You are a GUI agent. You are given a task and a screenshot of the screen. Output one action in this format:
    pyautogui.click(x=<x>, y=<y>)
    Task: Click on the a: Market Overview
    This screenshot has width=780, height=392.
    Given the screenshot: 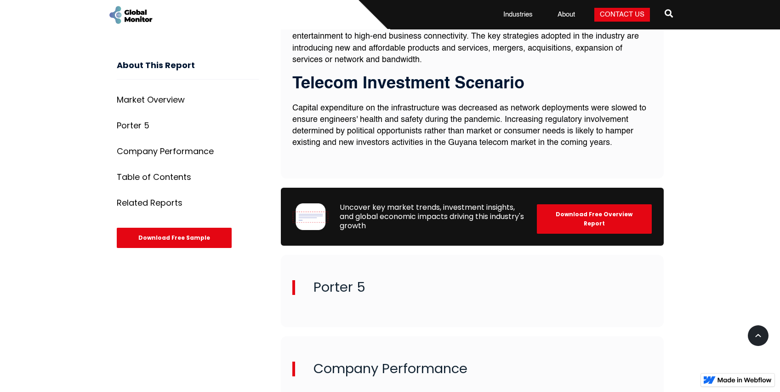 What is the action you would take?
    pyautogui.click(x=188, y=100)
    